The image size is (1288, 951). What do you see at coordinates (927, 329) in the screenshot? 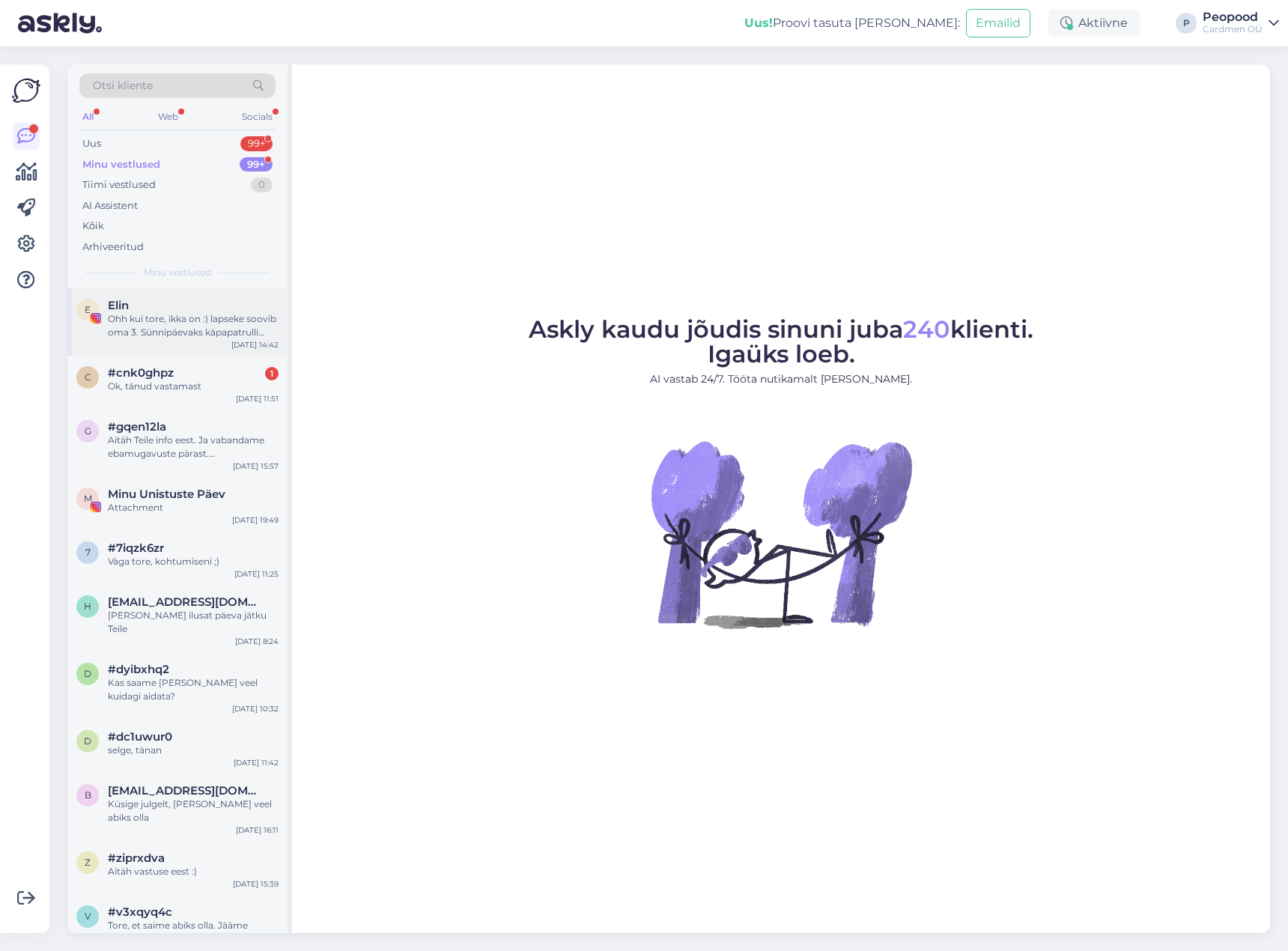
I see `span: 240` at bounding box center [927, 329].